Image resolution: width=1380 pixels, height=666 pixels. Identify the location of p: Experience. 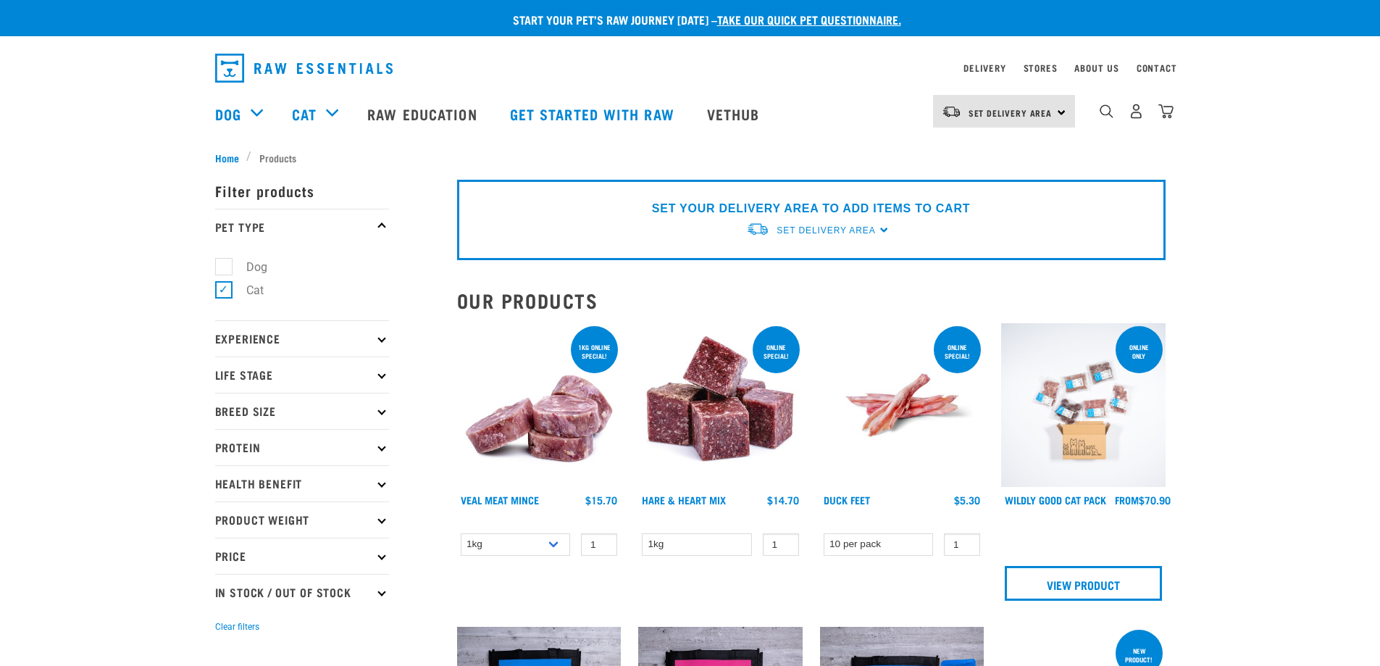
(302, 338).